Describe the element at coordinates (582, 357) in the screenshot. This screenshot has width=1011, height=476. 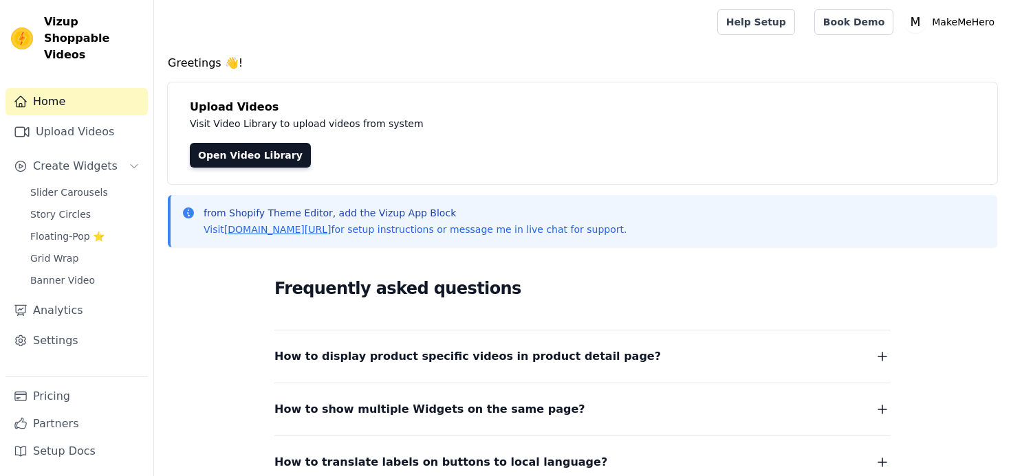
I see `button: How to display product specific videos in product detail page?` at that location.